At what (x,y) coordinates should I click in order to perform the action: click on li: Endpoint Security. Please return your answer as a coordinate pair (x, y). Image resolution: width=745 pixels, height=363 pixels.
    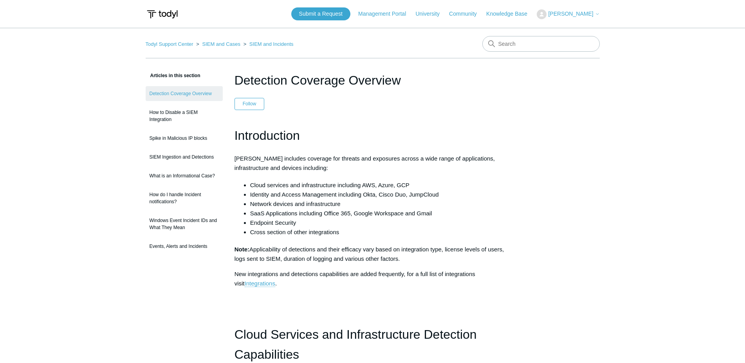
    Looking at the image, I should click on (380, 223).